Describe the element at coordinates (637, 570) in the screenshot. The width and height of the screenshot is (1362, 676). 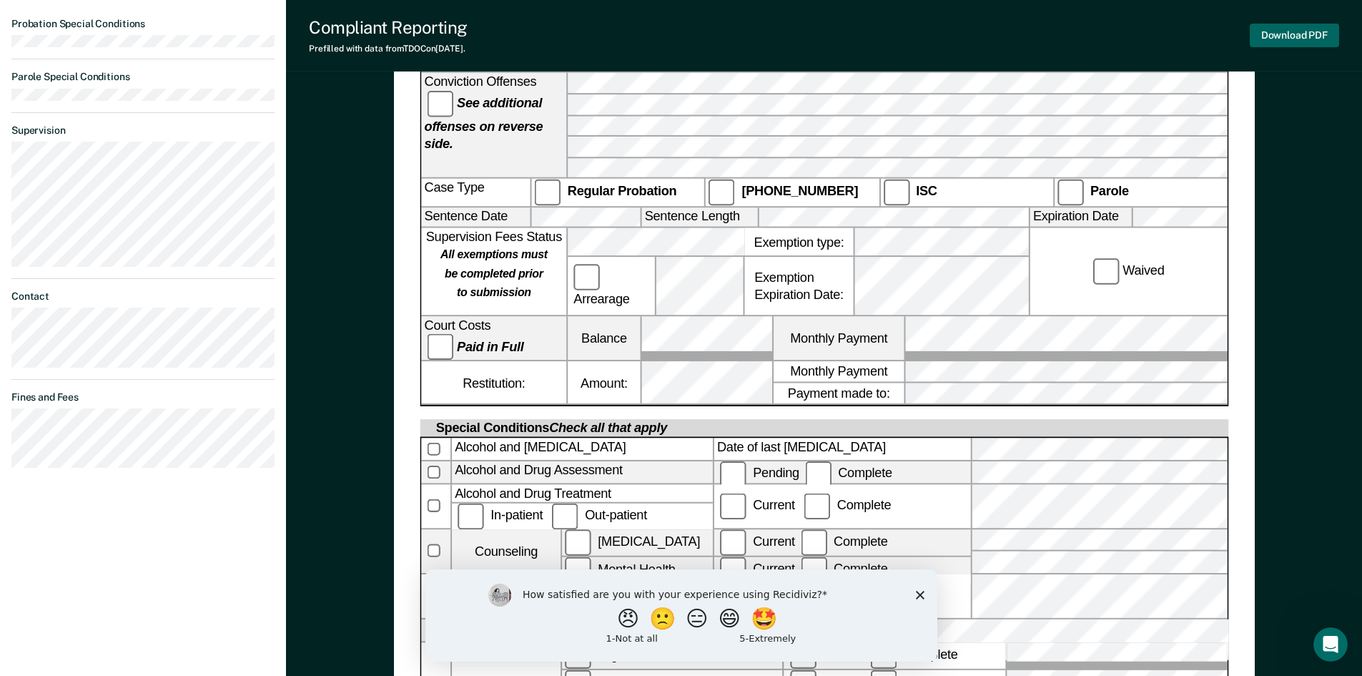
I see `label: Mental Health` at that location.